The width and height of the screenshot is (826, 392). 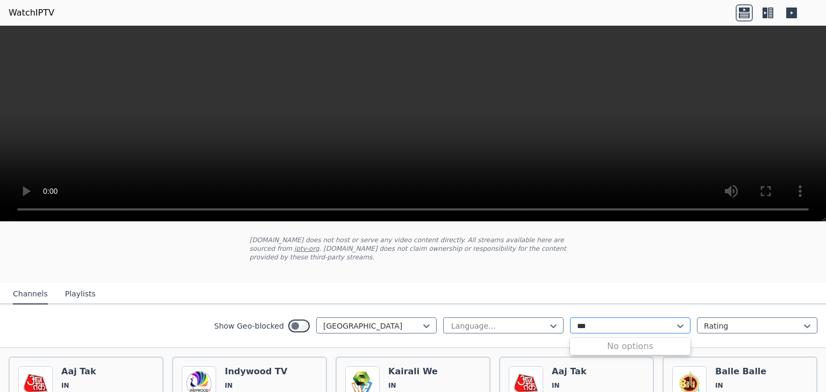 I want to click on h6: Kairali We, so click(x=413, y=372).